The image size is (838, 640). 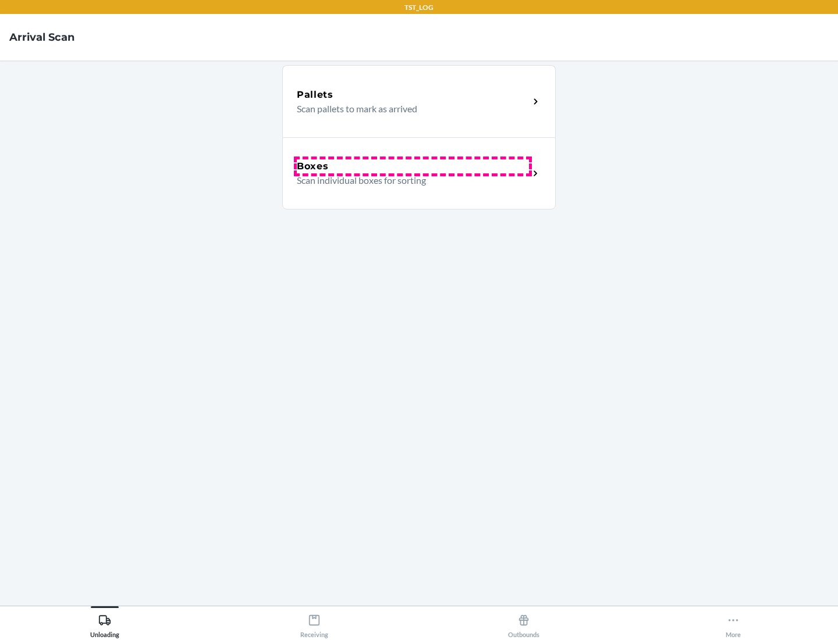 I want to click on button: Outbounds, so click(x=524, y=622).